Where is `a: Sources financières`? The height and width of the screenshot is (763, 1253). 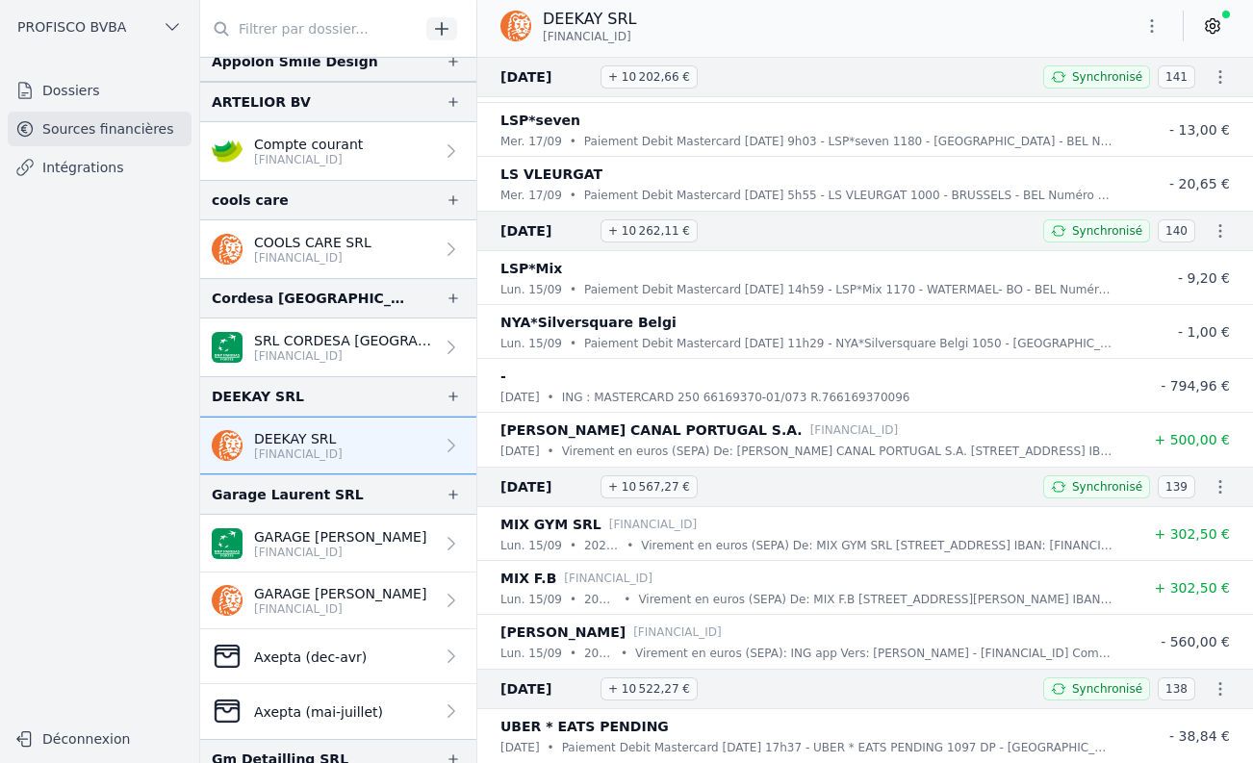
a: Sources financières is located at coordinates (99, 129).